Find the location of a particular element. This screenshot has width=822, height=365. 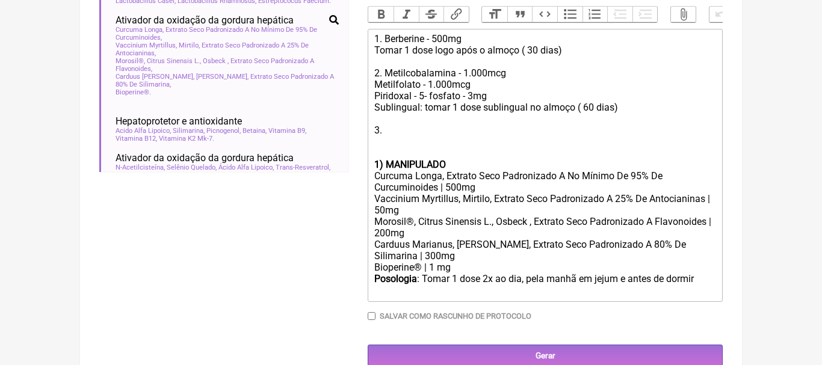

button: Code is located at coordinates (545, 14).